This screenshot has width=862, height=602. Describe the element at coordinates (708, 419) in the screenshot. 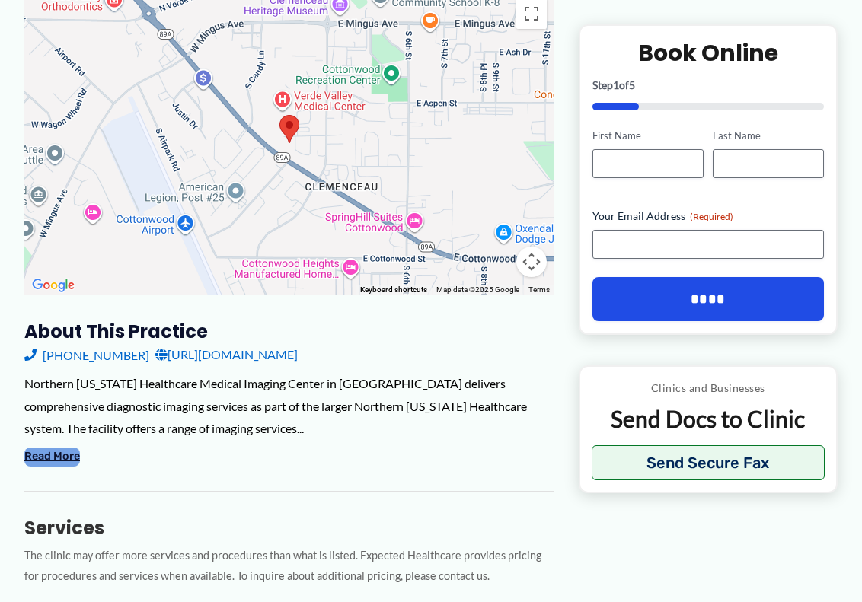

I see `p: Send Docs to Clinic` at that location.